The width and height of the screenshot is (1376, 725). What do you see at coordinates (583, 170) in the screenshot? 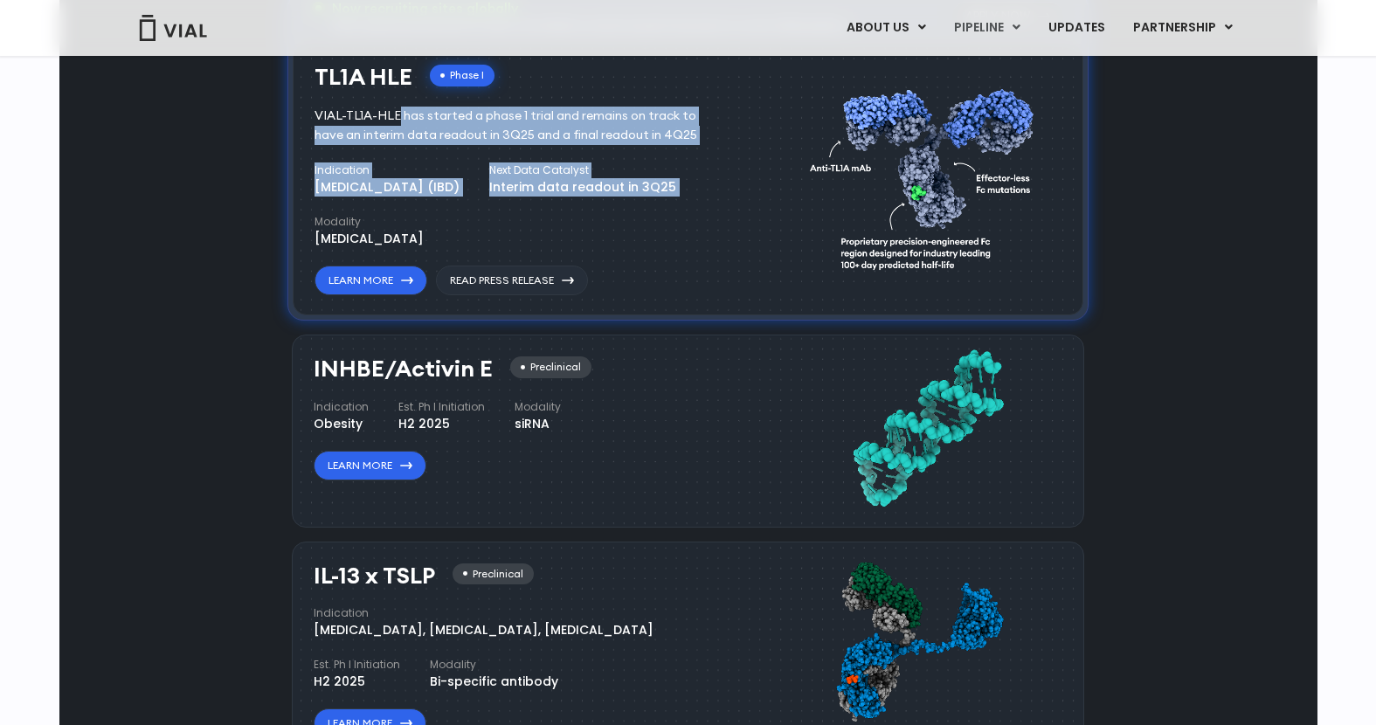
I see `h4: Next Data Catalyst` at bounding box center [583, 170].